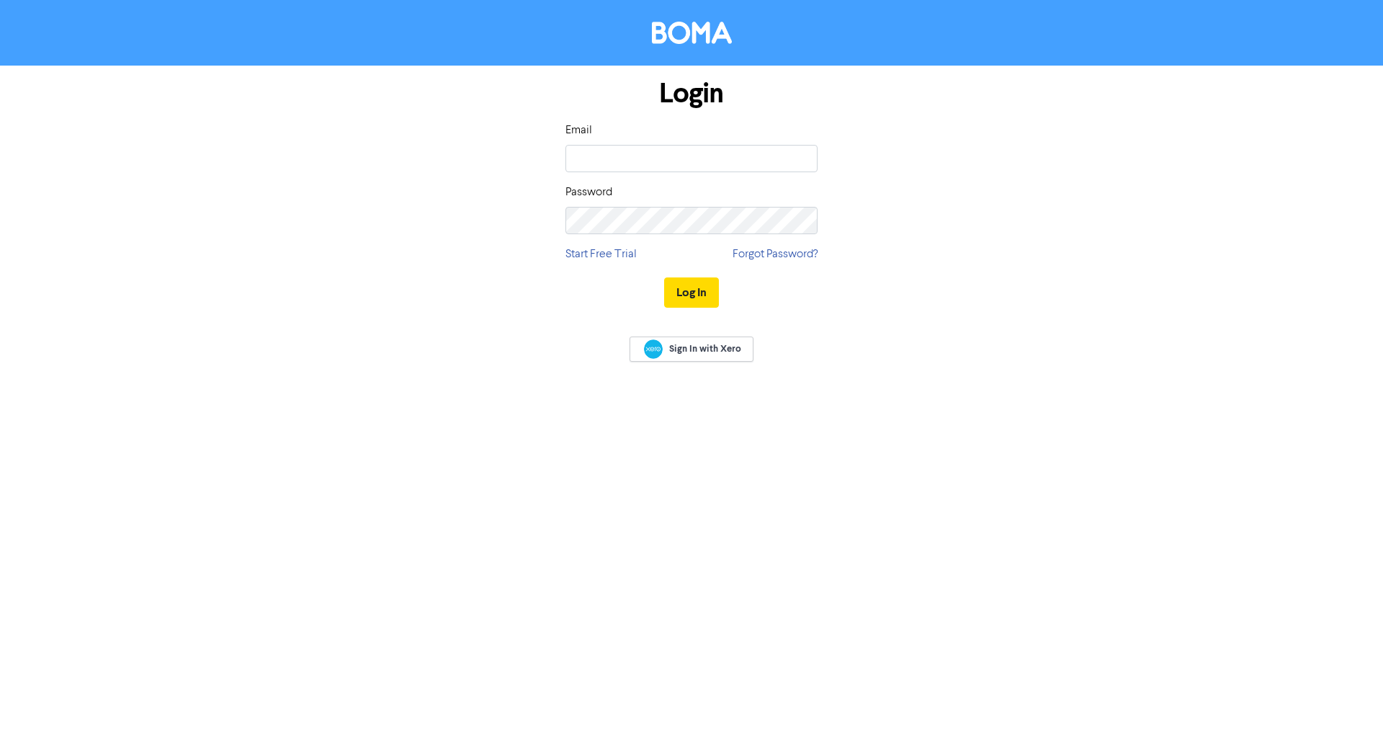 Image resolution: width=1383 pixels, height=743 pixels. What do you see at coordinates (775, 254) in the screenshot?
I see `a: Forgot Password?` at bounding box center [775, 254].